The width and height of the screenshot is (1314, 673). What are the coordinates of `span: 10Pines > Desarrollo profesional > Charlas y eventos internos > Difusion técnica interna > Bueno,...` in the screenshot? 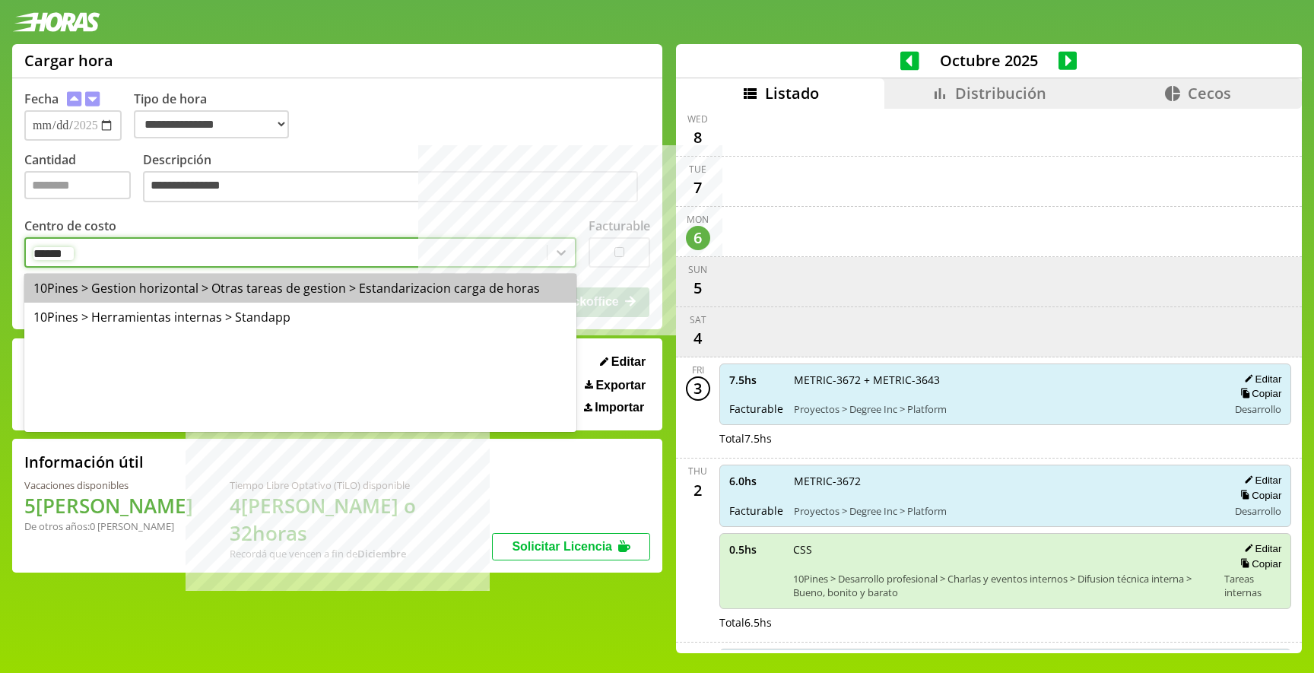 It's located at (1003, 586).